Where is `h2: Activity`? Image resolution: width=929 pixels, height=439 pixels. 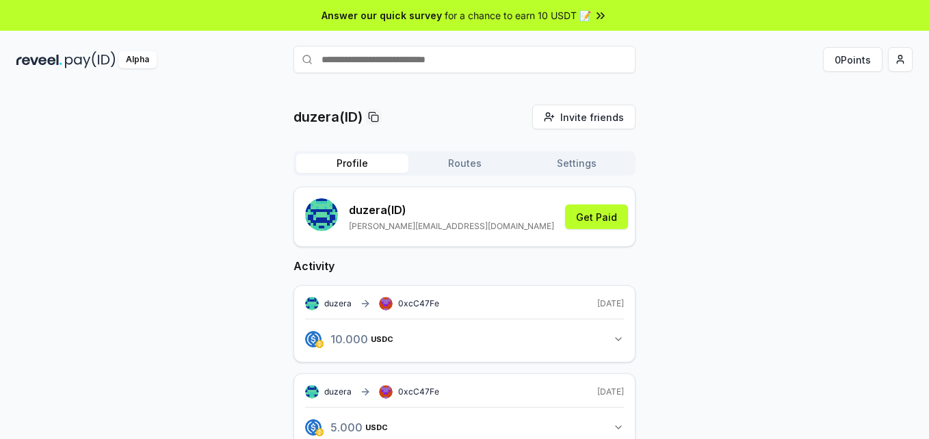 h2: Activity is located at coordinates (465, 266).